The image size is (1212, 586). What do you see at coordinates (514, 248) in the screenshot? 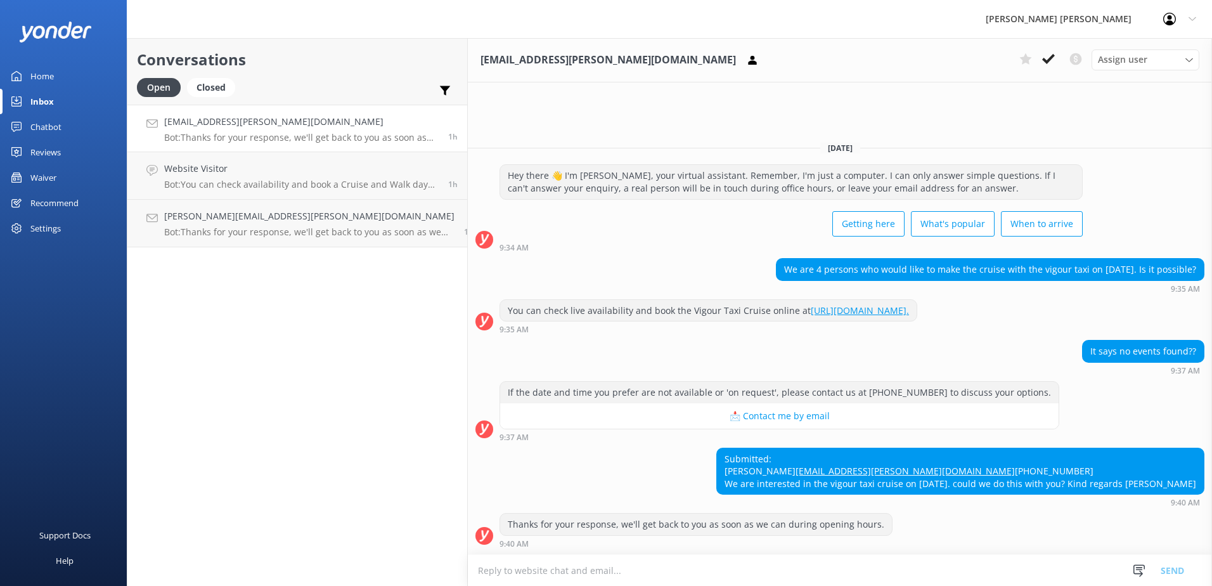
I see `strong: 9:34 AM` at bounding box center [514, 248].